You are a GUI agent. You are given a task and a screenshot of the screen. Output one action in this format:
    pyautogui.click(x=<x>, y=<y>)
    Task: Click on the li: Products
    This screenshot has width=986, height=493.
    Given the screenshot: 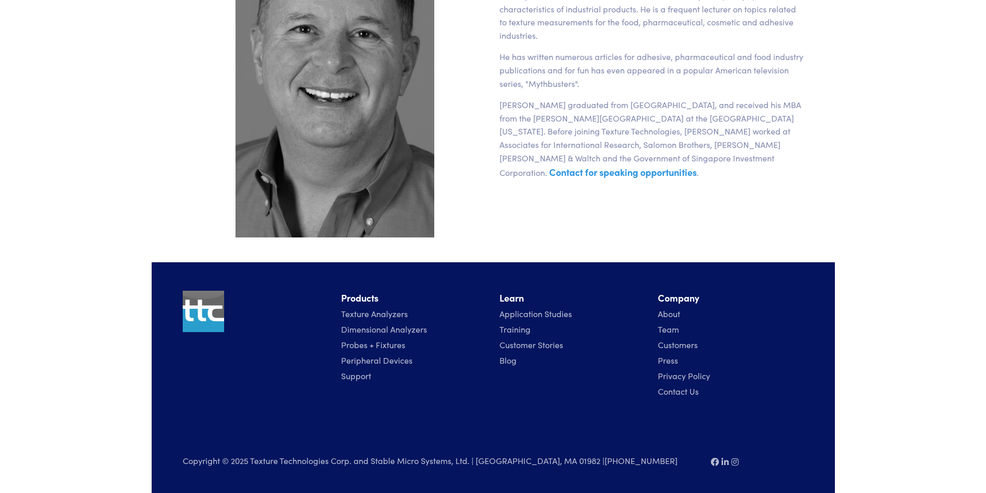 What is the action you would take?
    pyautogui.click(x=414, y=298)
    